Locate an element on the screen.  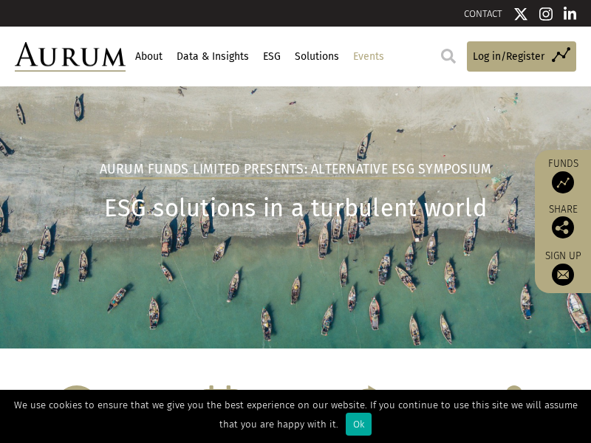
img: Share this post is located at coordinates (563, 228).